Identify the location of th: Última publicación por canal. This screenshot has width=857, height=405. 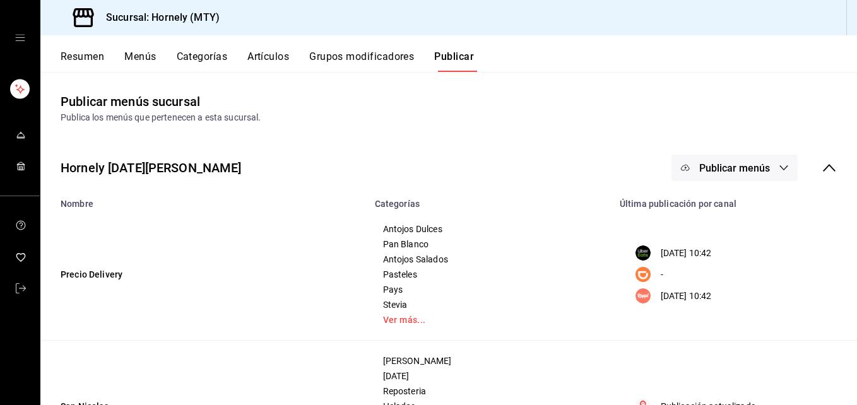
(734, 200).